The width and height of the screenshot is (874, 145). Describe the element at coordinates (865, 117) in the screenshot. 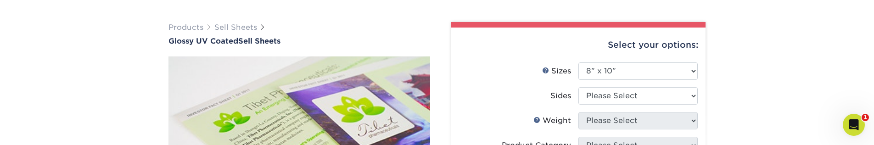

I see `span: 1` at that location.